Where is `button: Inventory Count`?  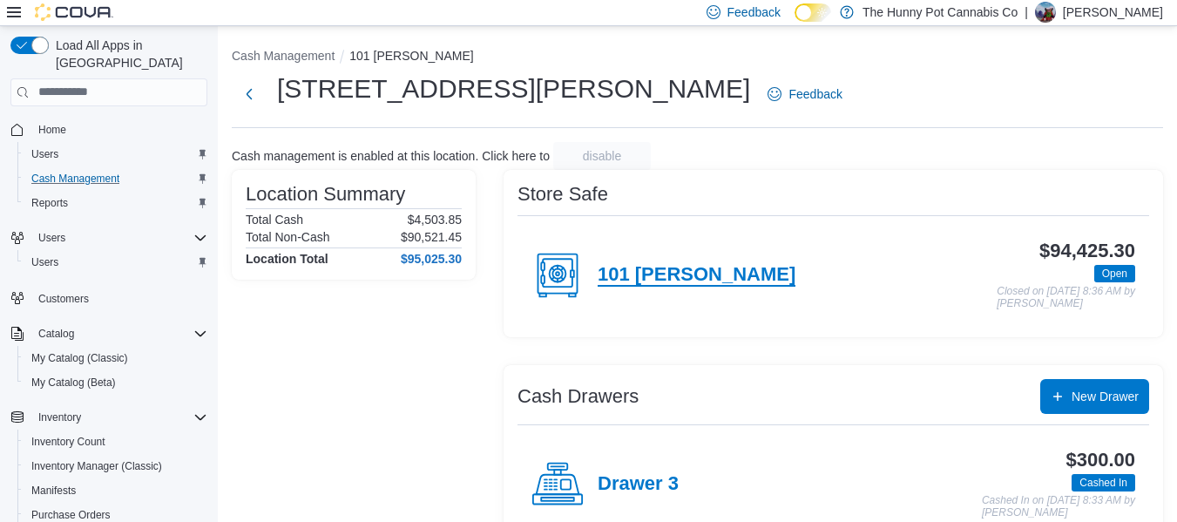
button: Inventory Count is located at coordinates (116, 442).